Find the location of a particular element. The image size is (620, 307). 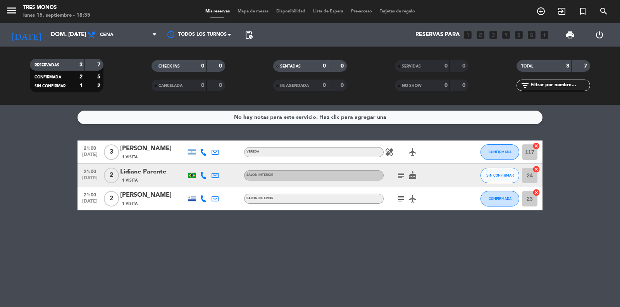

div: Lidiane Parente is located at coordinates (153, 172).